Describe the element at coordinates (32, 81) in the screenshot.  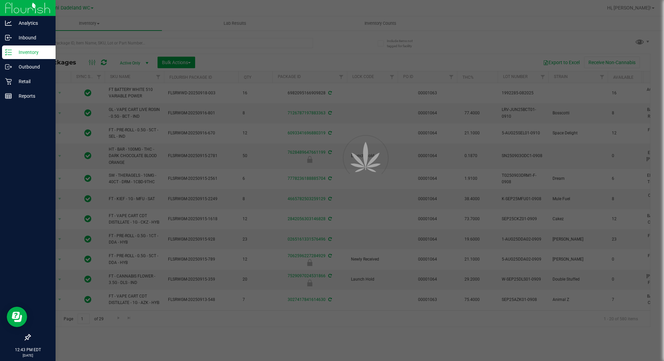
I see `p: Retail` at that location.